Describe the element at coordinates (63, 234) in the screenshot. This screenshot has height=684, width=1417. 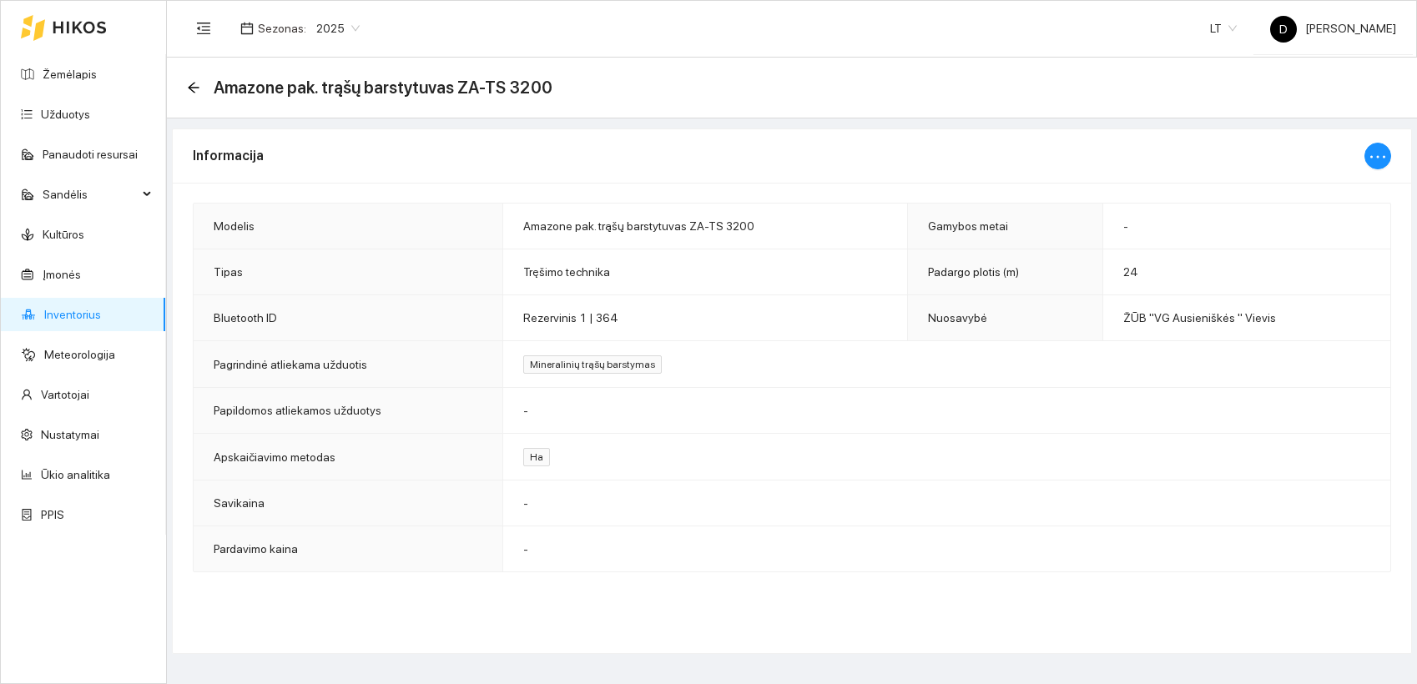
I see `a: Kultūros` at that location.